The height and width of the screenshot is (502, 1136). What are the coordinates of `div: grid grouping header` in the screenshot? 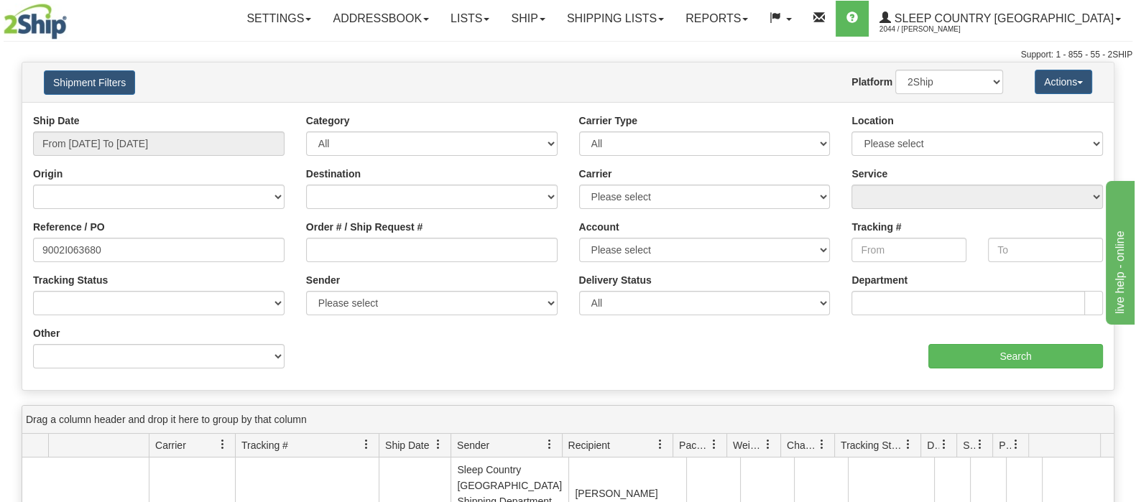 It's located at (568, 420).